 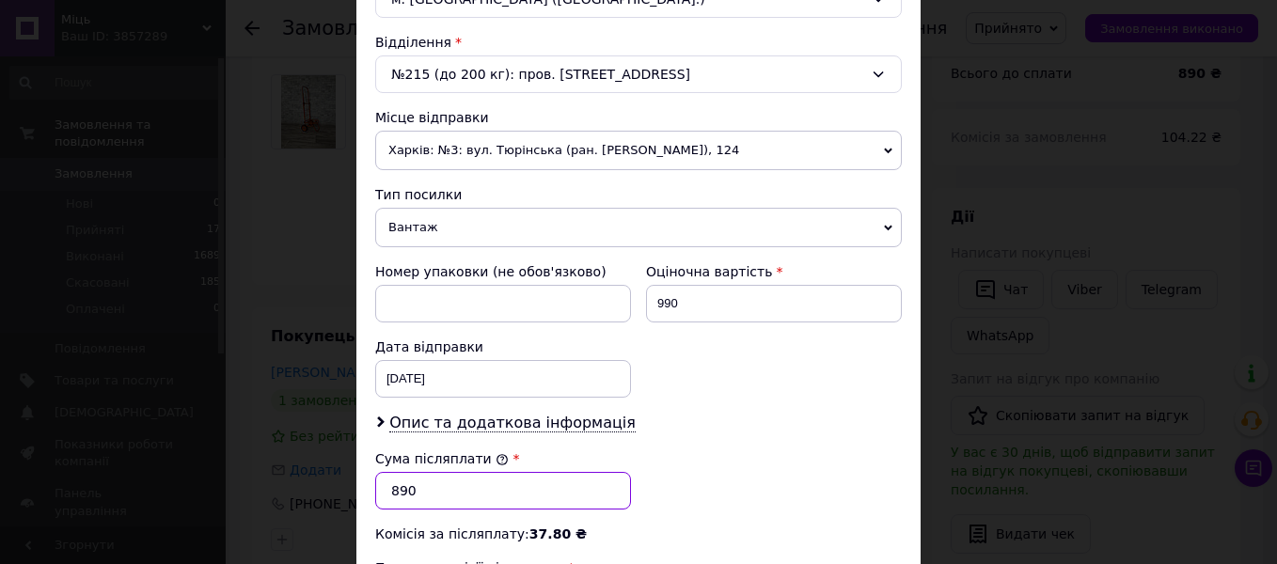 I want to click on span: Місце відправки, so click(x=432, y=118).